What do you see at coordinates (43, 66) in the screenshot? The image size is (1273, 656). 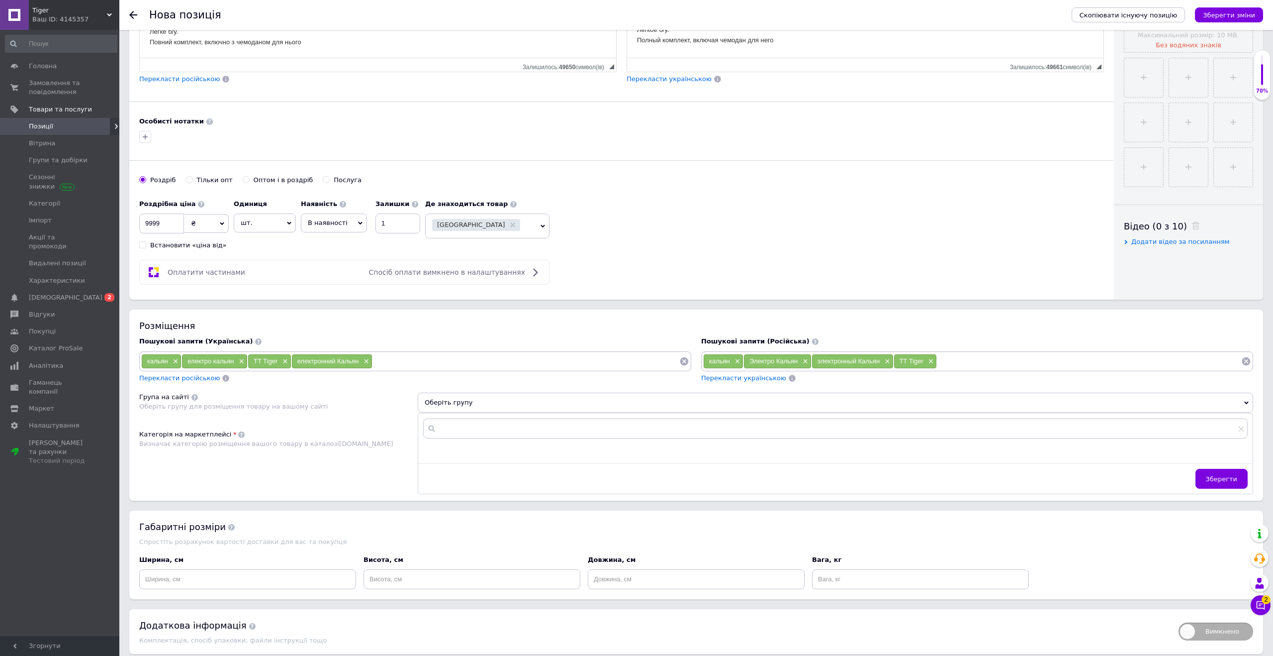 I see `span: Головна` at bounding box center [43, 66].